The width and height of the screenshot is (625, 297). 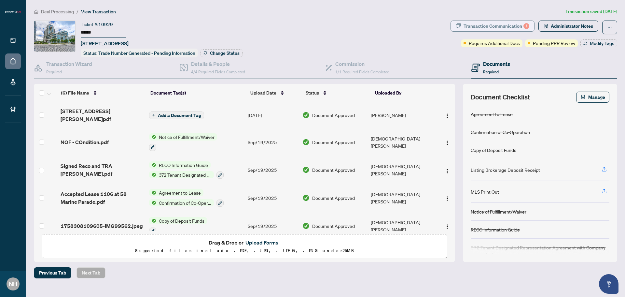 I want to click on h4: Commission, so click(x=362, y=64).